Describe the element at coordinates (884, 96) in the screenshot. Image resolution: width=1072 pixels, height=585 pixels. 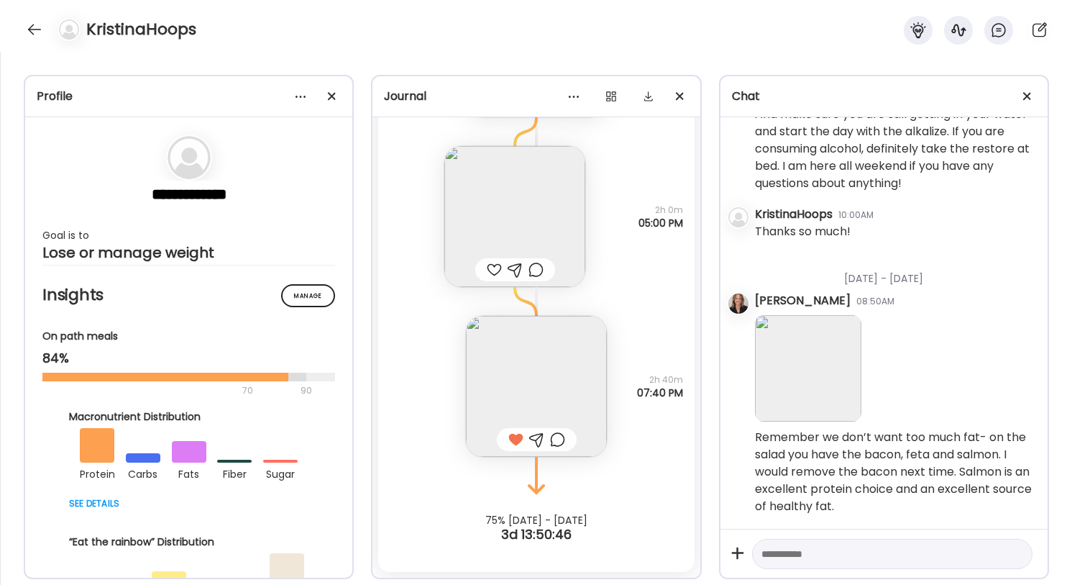
I see `div: Chat` at that location.